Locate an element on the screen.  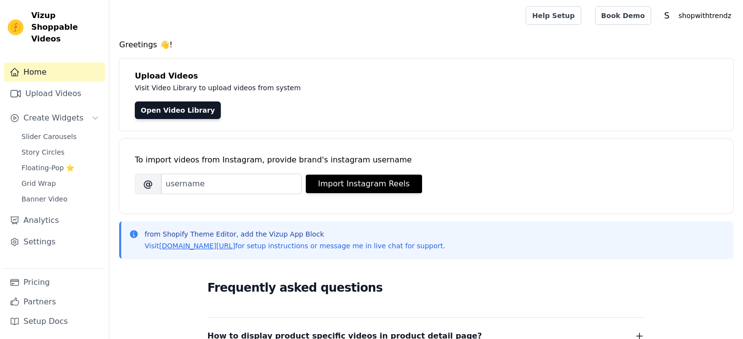
p: Visit for setup instructions or message me in live chat for support. is located at coordinates (294, 246).